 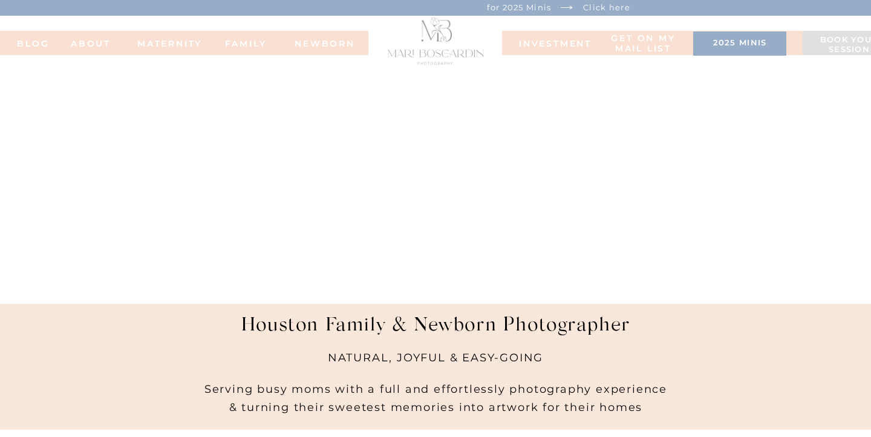 I want to click on a: 2025 minis, so click(x=740, y=44).